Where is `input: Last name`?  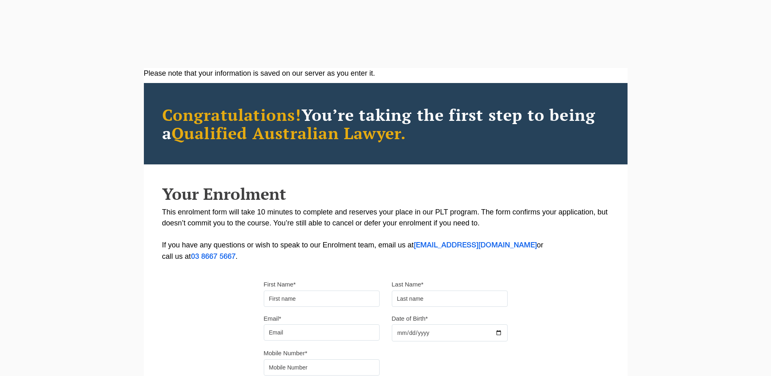 input: Last name is located at coordinates (450, 298).